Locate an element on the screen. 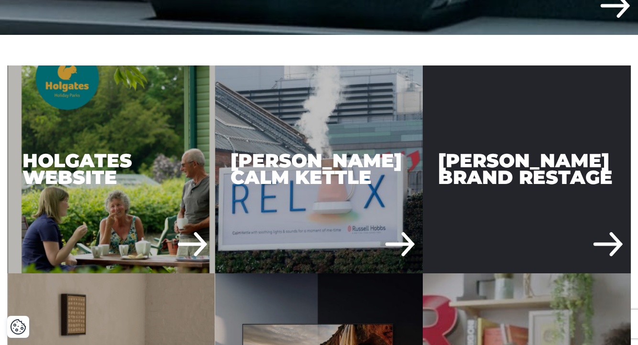 This screenshot has height=345, width=638. button: Cookie Settings is located at coordinates (18, 327).